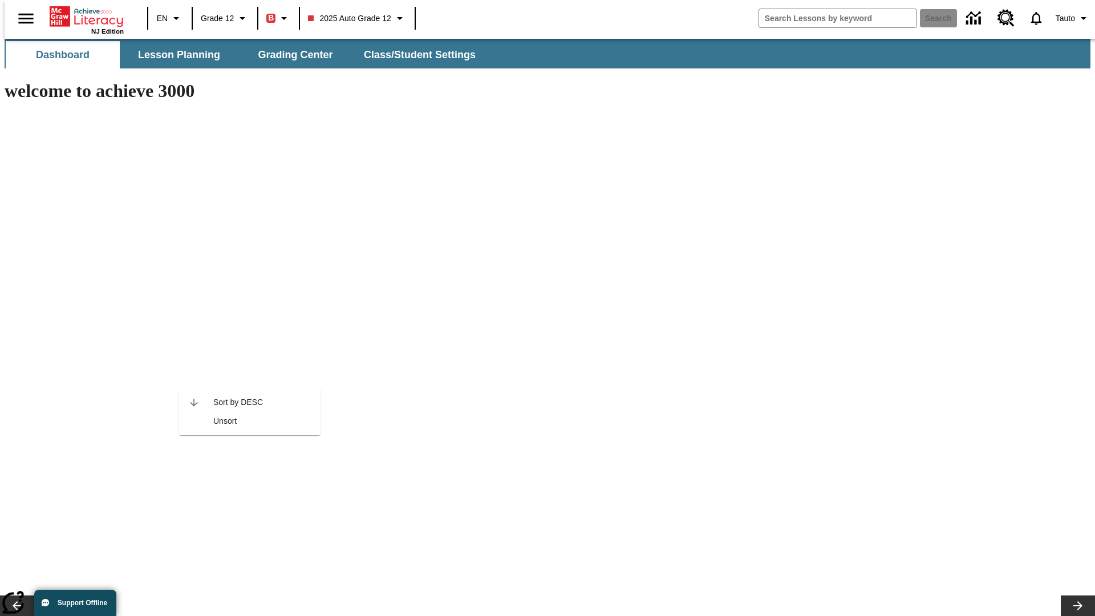  What do you see at coordinates (278, 18) in the screenshot?
I see `button: Boost Class color is red. Change class color` at bounding box center [278, 18].